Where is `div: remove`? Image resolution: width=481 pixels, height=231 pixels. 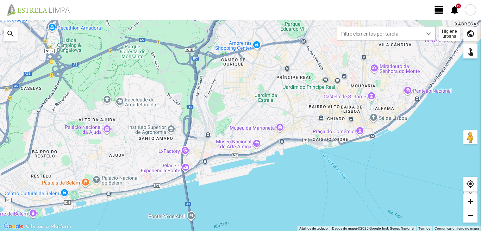
div: remove is located at coordinates (470, 216).